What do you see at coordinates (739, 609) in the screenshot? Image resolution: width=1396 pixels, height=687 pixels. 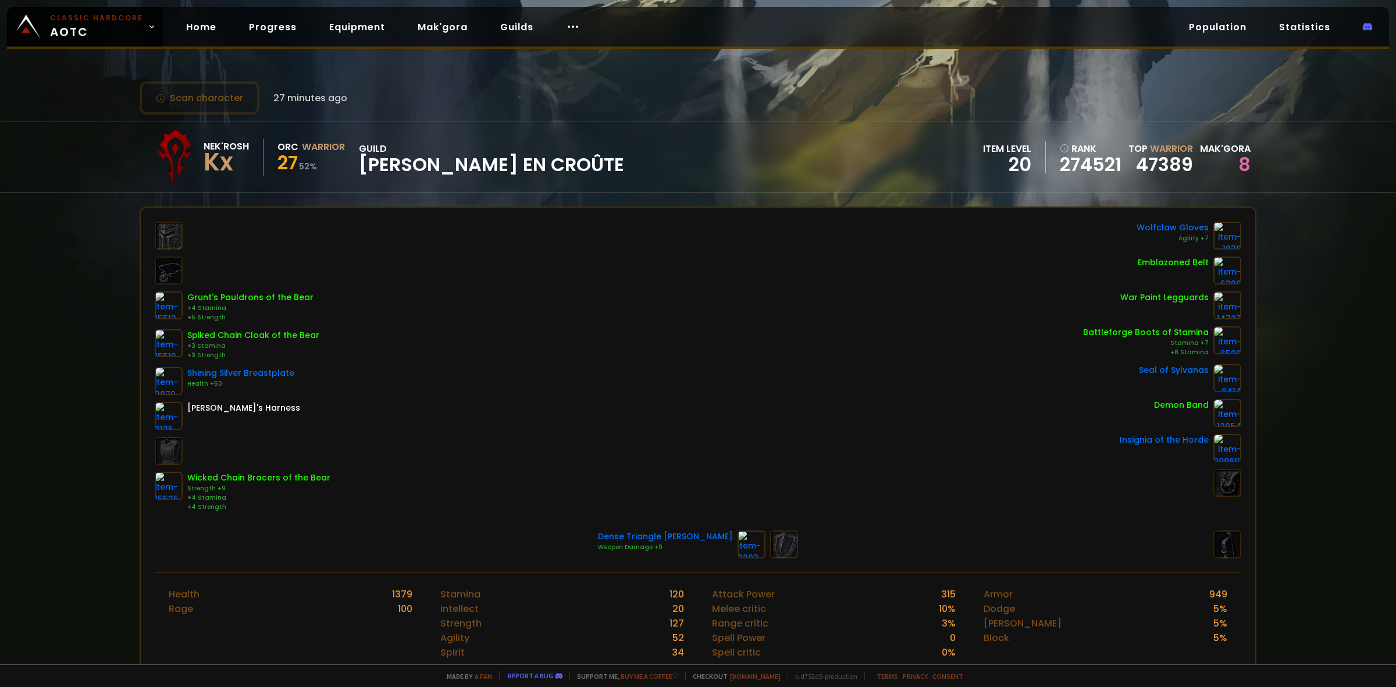 I see `div: Melee critic` at bounding box center [739, 609].